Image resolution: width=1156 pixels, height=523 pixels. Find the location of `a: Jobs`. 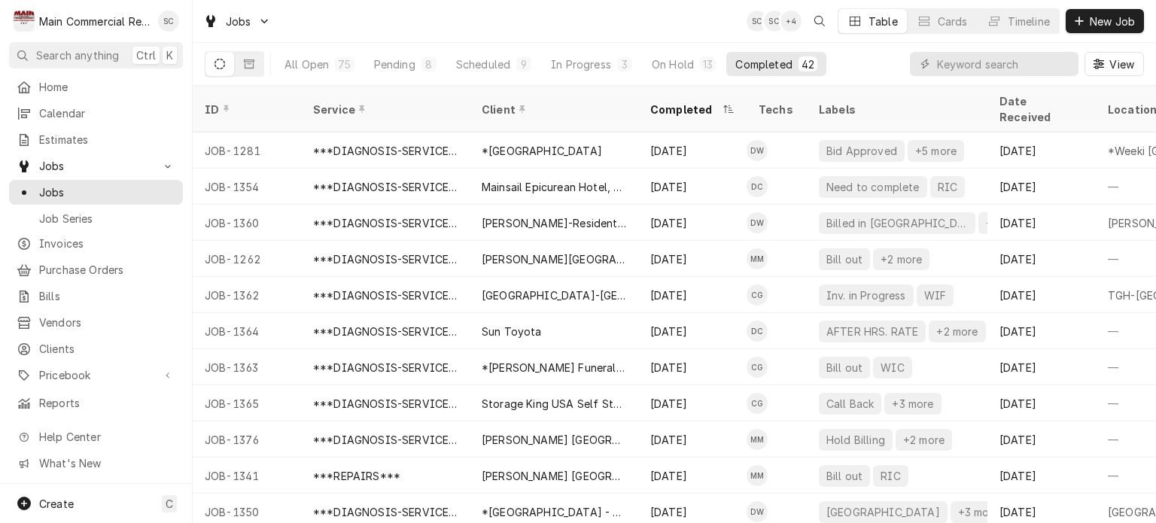

a: Jobs is located at coordinates (96, 192).